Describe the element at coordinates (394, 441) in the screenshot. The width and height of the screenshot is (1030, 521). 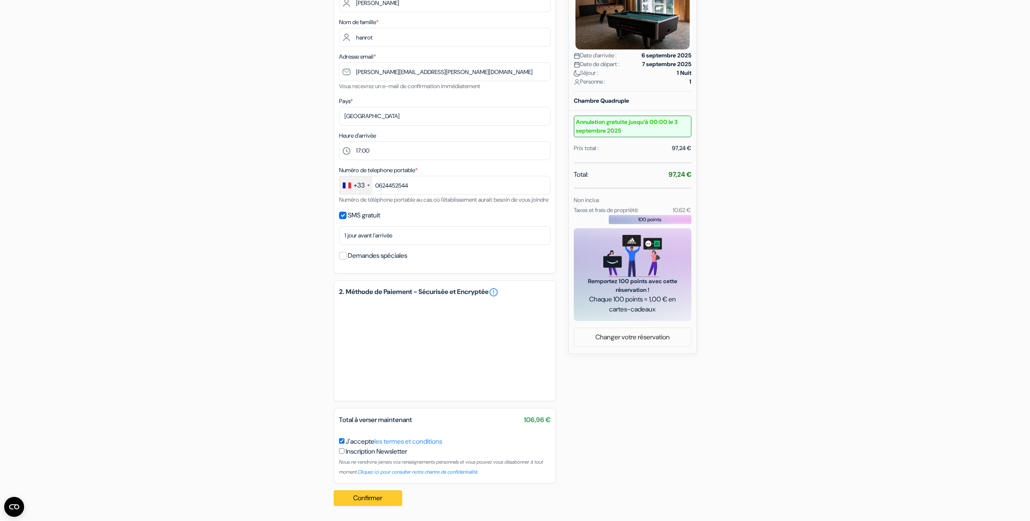
I see `label: J'accepte` at that location.